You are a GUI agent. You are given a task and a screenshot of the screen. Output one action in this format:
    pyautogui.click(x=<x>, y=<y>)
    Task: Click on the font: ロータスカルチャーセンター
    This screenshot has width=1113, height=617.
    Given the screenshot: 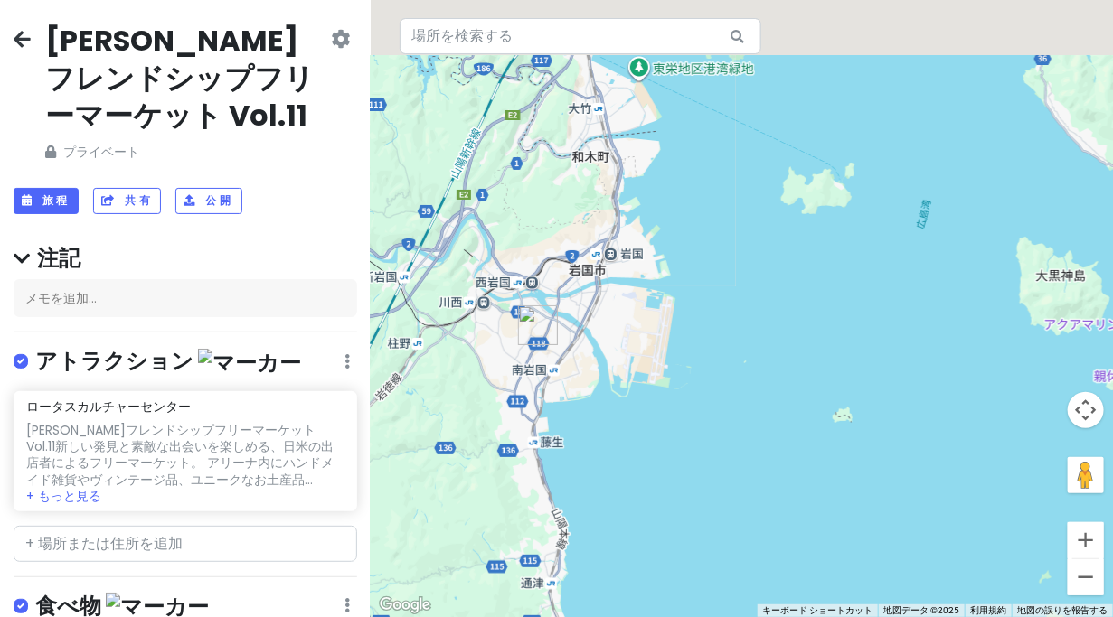 What is the action you would take?
    pyautogui.click(x=108, y=407)
    